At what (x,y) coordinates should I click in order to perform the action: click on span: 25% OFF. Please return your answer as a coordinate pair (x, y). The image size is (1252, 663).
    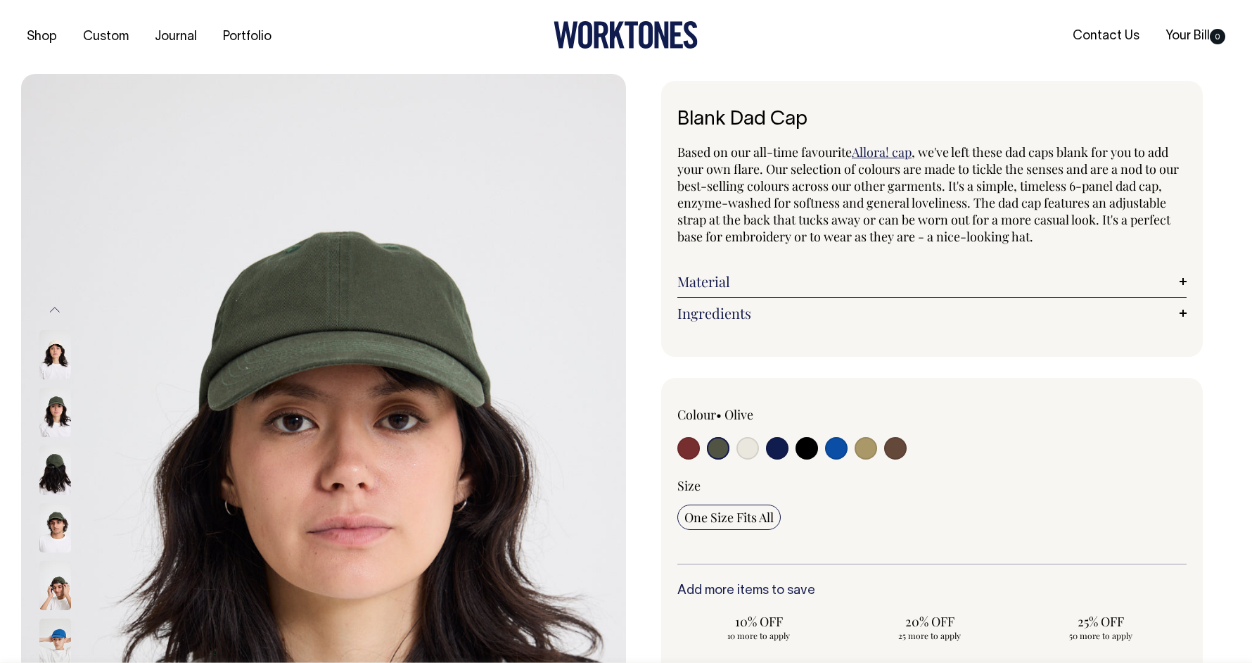
    Looking at the image, I should click on (1101, 621).